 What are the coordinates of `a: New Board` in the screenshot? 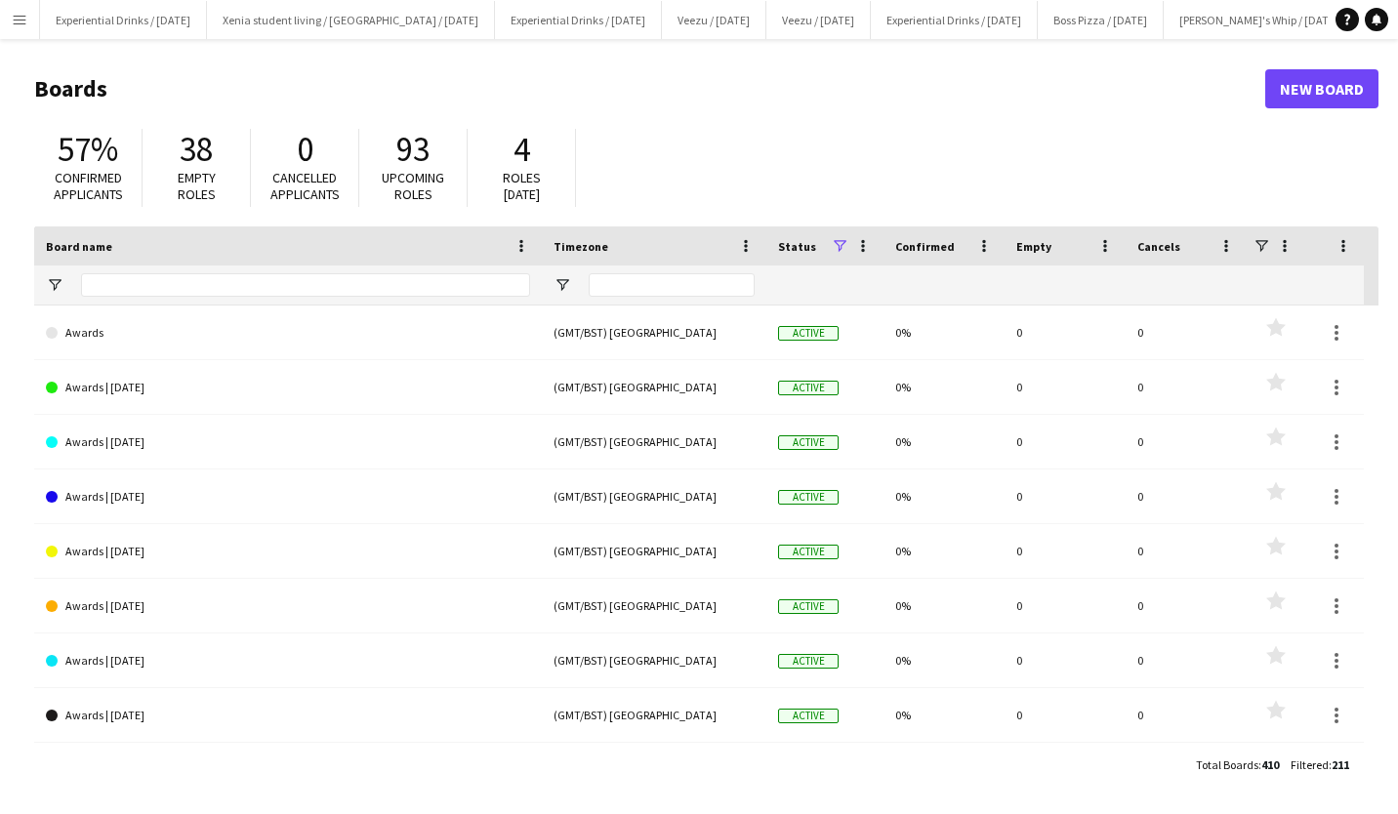 It's located at (1322, 89).